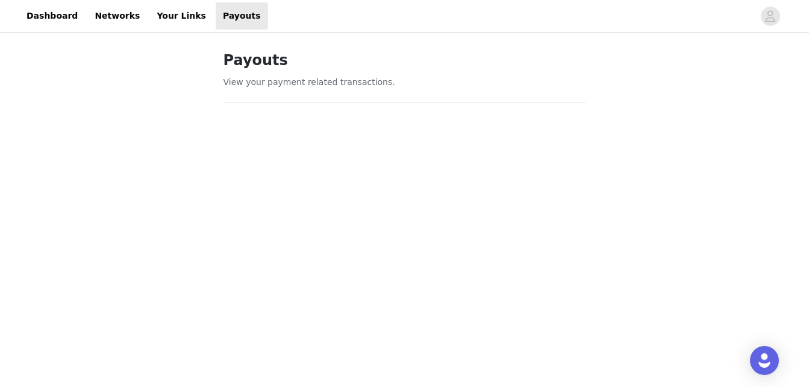  Describe the element at coordinates (117, 16) in the screenshot. I see `a: Networks` at that location.